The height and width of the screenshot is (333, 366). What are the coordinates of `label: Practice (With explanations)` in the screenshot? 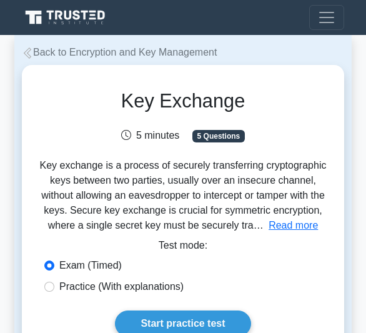 It's located at (121, 287).